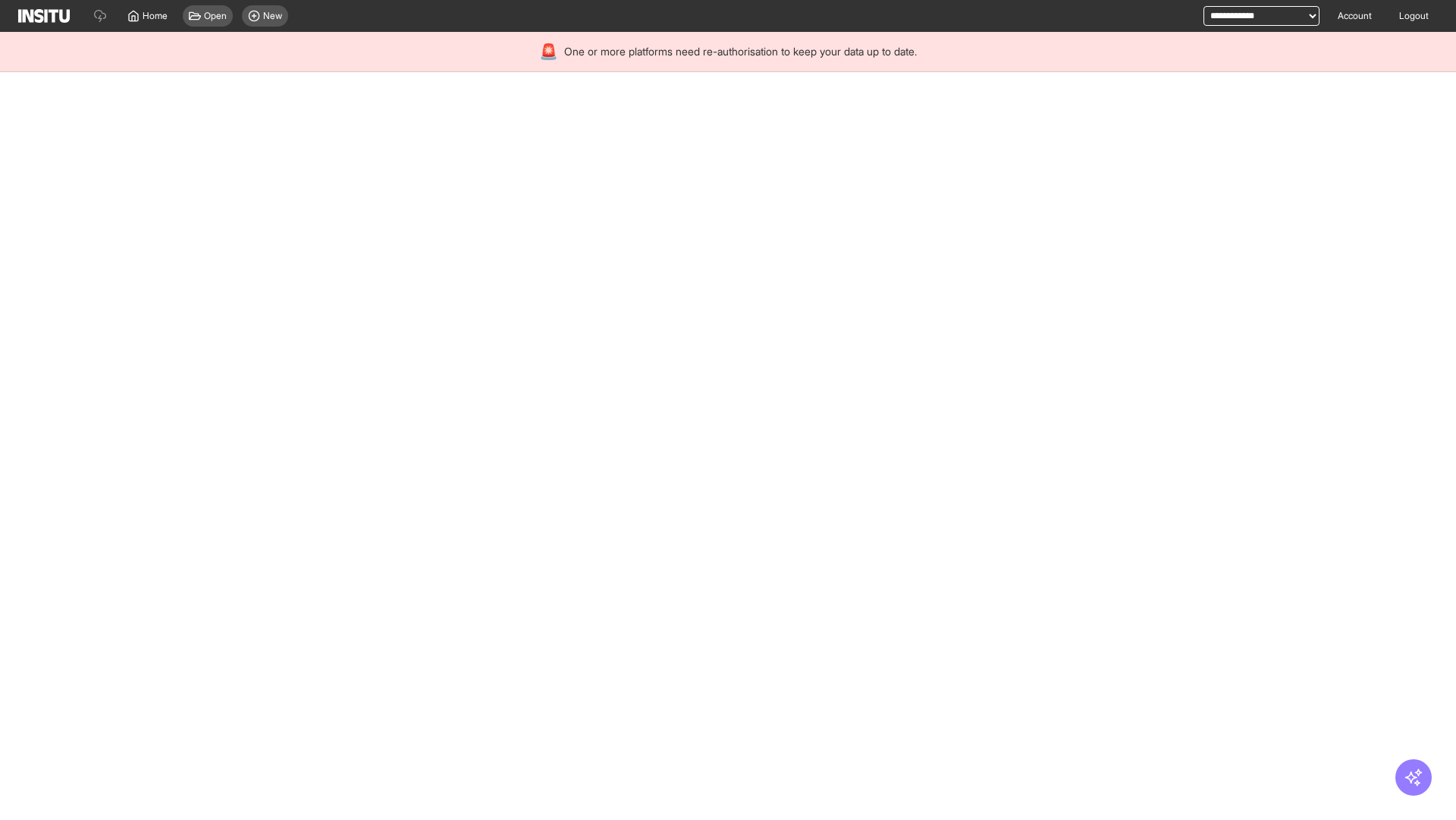 Image resolution: width=1456 pixels, height=820 pixels. I want to click on img: Logo, so click(44, 16).